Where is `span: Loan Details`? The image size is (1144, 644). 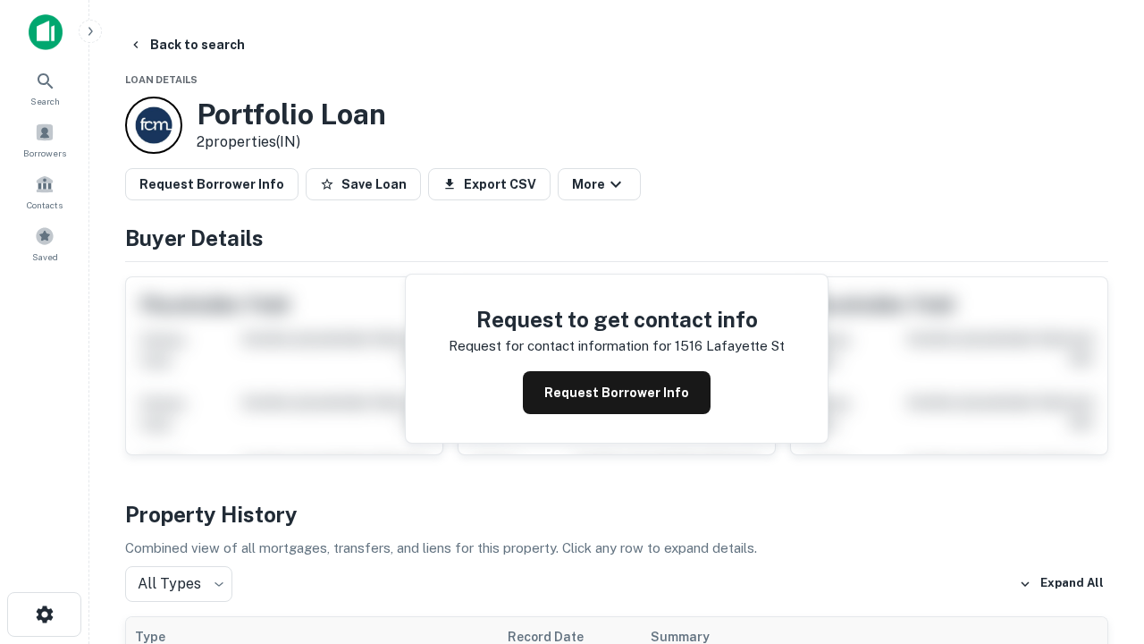
span: Loan Details is located at coordinates (161, 80).